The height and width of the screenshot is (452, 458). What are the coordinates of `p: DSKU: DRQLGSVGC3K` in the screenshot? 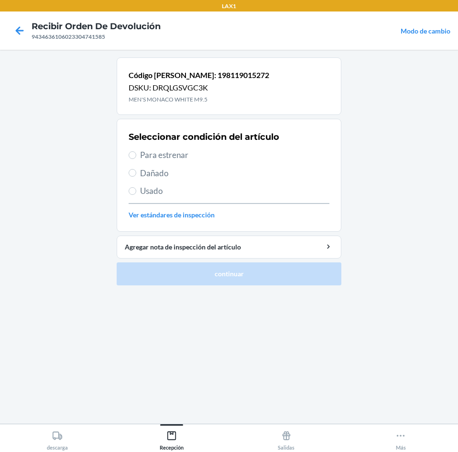 It's located at (199, 88).